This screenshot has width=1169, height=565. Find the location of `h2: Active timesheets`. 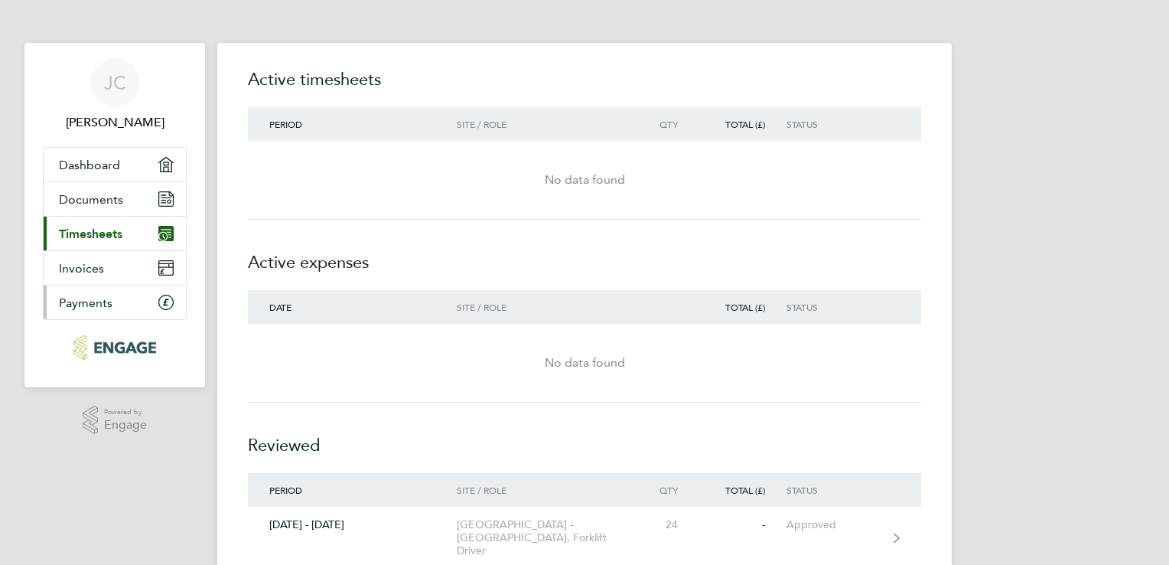

h2: Active timesheets is located at coordinates (584, 87).